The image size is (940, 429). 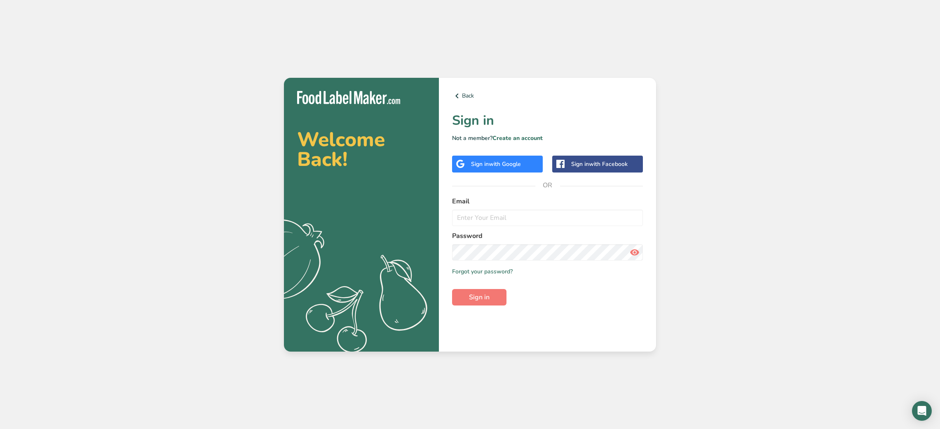 I want to click on div: Open Intercom Messenger, so click(x=922, y=411).